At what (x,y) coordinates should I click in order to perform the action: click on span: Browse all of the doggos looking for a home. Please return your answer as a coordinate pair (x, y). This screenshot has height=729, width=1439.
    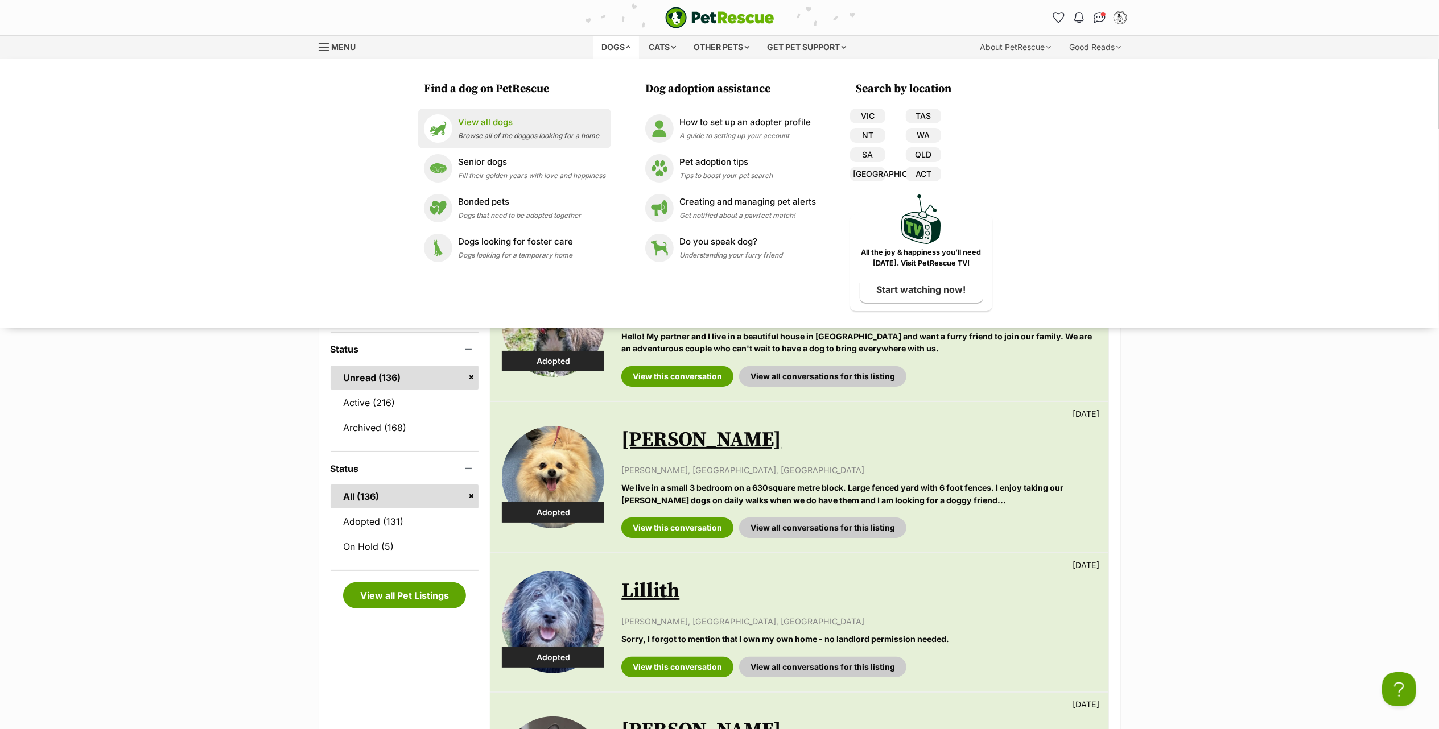
    Looking at the image, I should click on (529, 135).